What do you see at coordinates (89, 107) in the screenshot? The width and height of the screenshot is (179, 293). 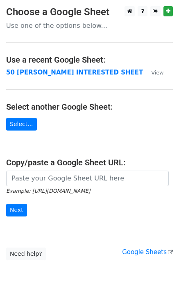 I see `h4: Select another Google Sheet:` at bounding box center [89, 107].